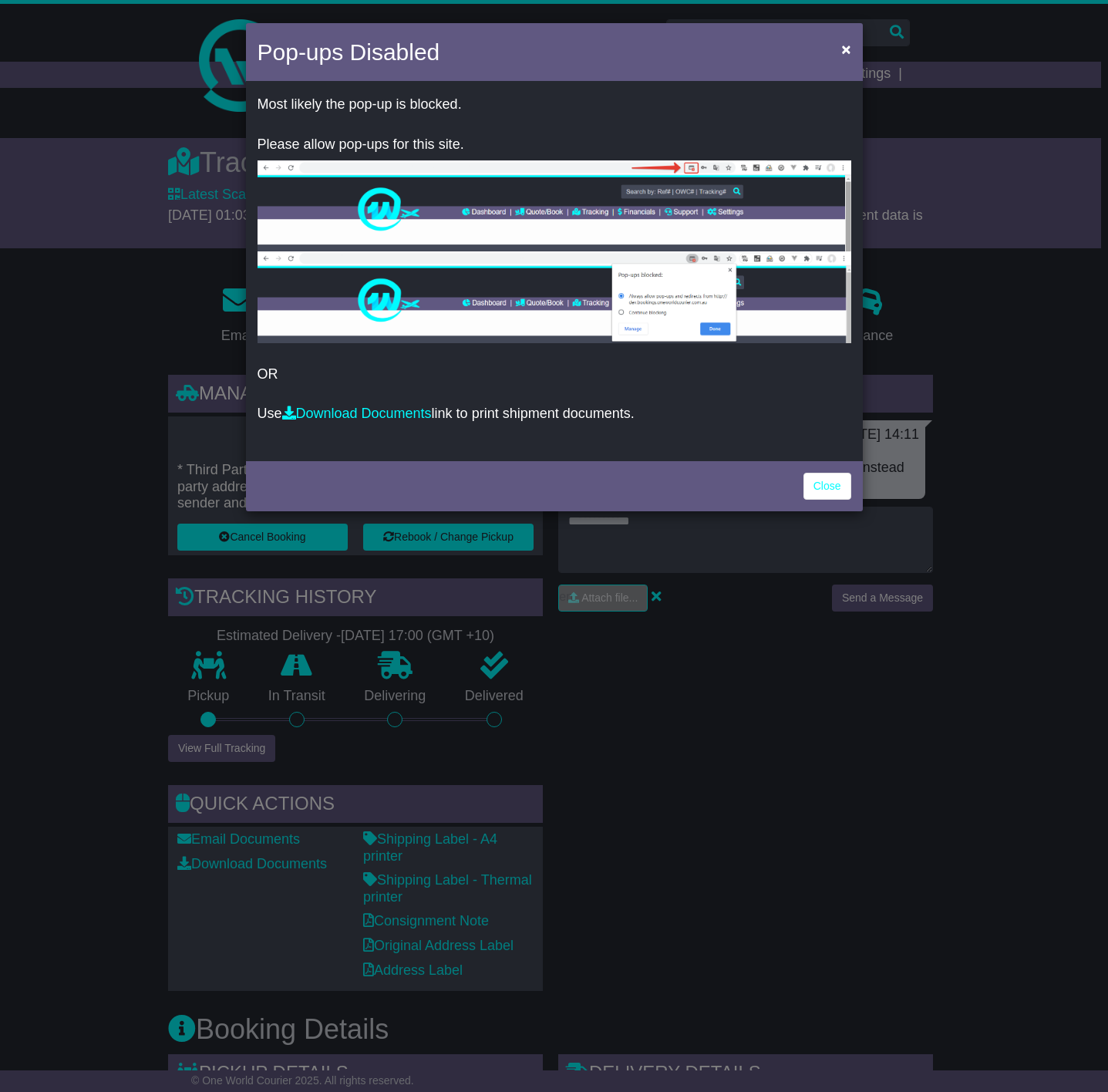 The height and width of the screenshot is (1092, 1108). Describe the element at coordinates (827, 486) in the screenshot. I see `a: Close` at that location.